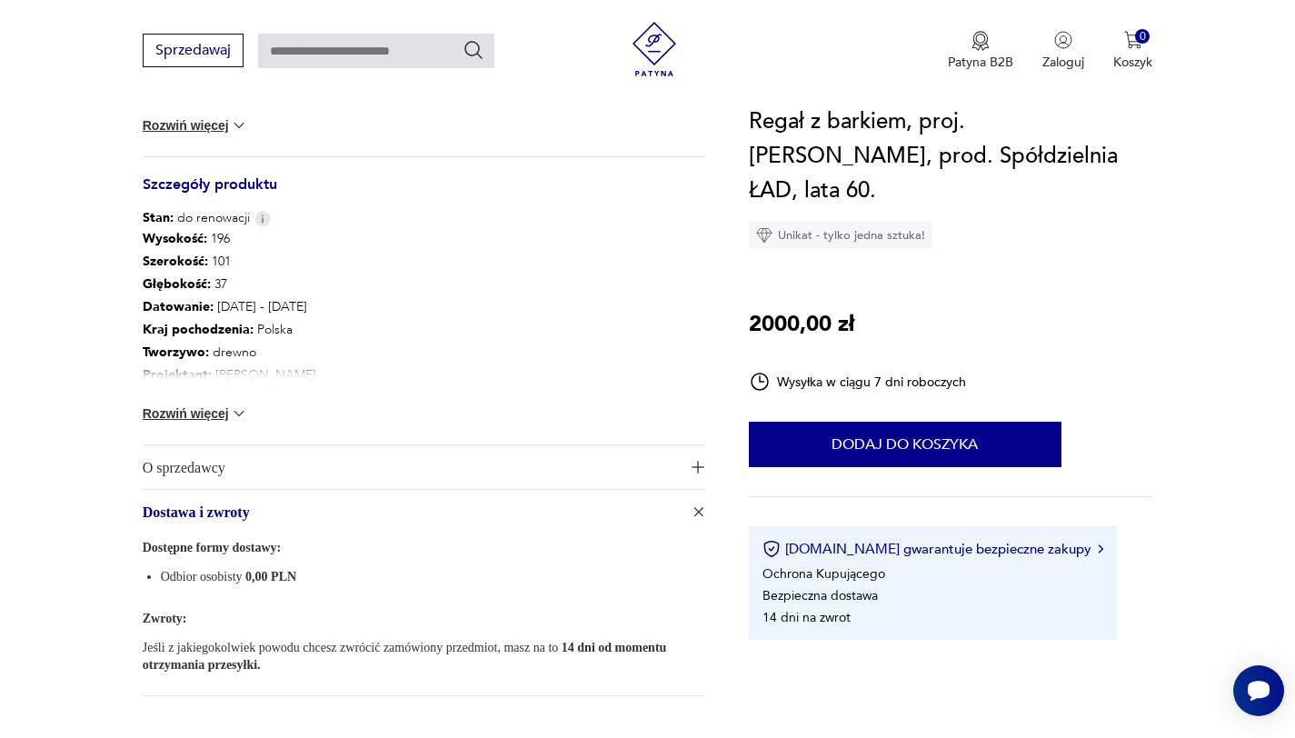 This screenshot has width=1295, height=738. Describe the element at coordinates (1064, 62) in the screenshot. I see `p: Zaloguj` at that location.